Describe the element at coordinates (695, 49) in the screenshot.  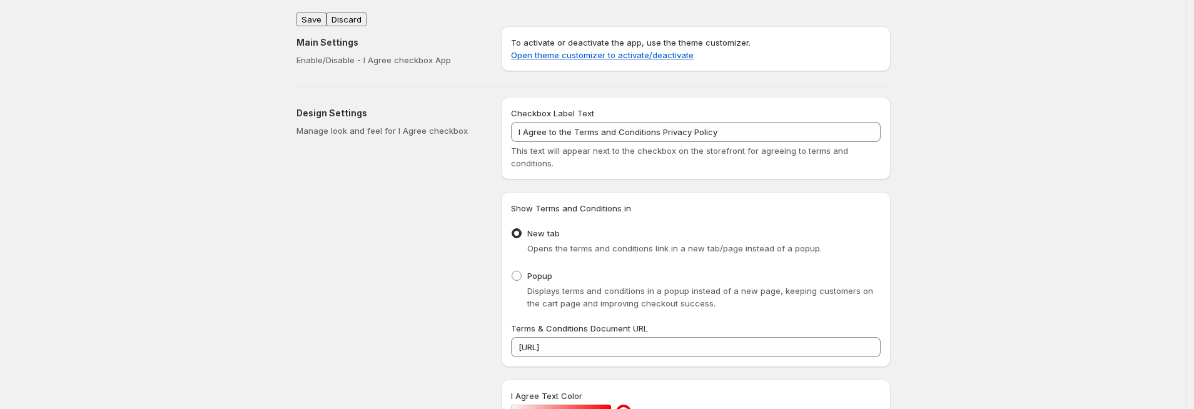
I see `p: To activate or deactivate the app, use the theme customizer.` at that location.